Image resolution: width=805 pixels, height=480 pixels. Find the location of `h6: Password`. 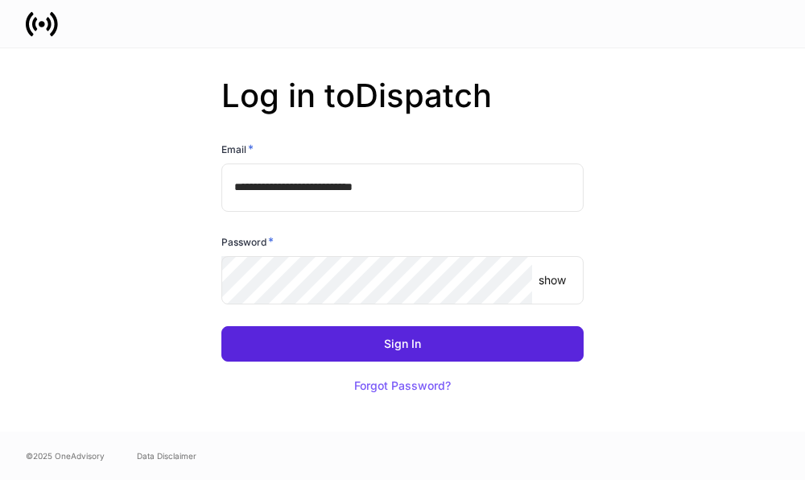

h6: Password is located at coordinates (247, 241).